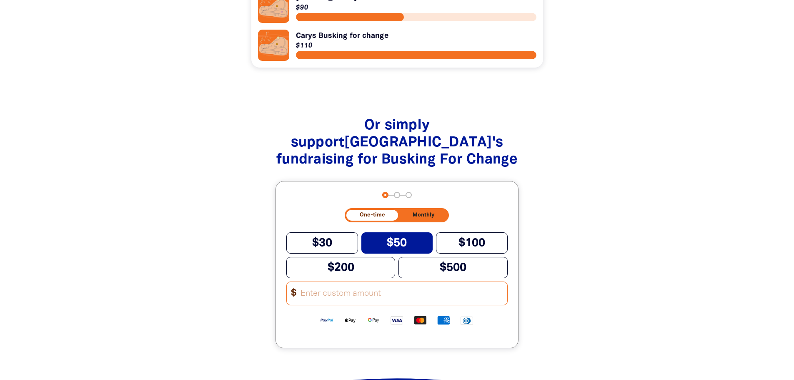 The image size is (794, 380). What do you see at coordinates (372, 215) in the screenshot?
I see `button: One-time` at bounding box center [372, 215].